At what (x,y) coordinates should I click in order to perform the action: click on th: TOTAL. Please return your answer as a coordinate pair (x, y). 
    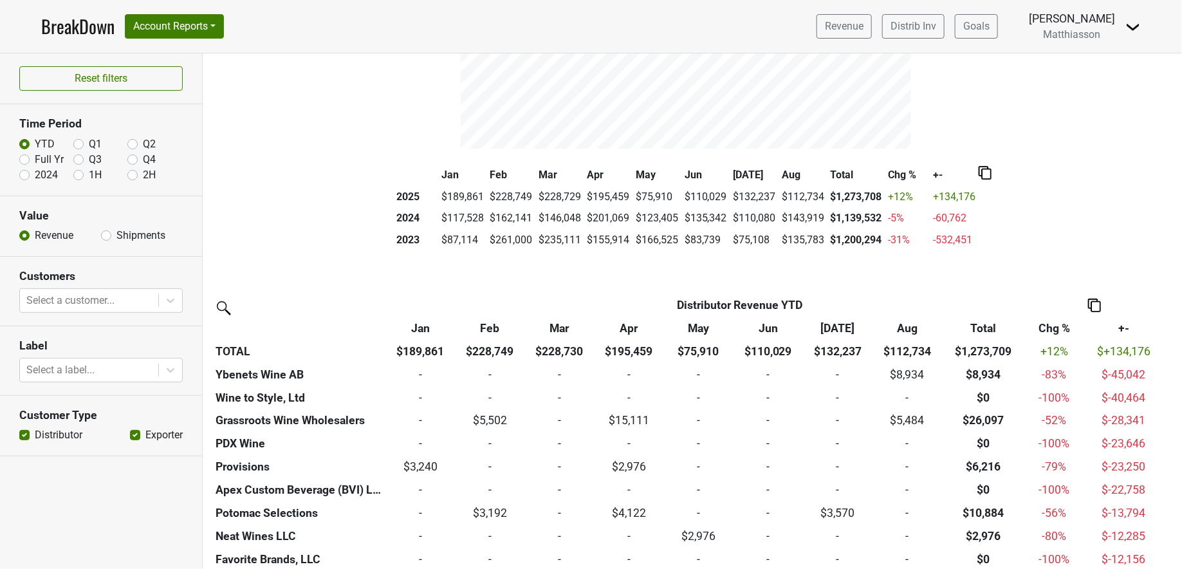
    Looking at the image, I should click on (298, 351).